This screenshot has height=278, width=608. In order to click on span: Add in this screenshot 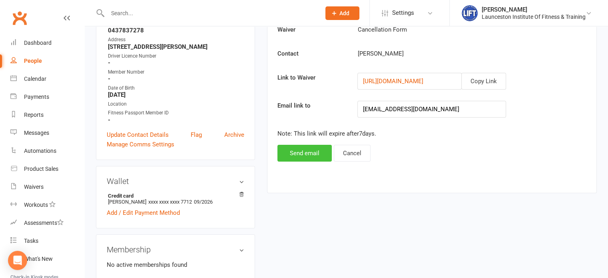, I will do `click(344, 13)`.